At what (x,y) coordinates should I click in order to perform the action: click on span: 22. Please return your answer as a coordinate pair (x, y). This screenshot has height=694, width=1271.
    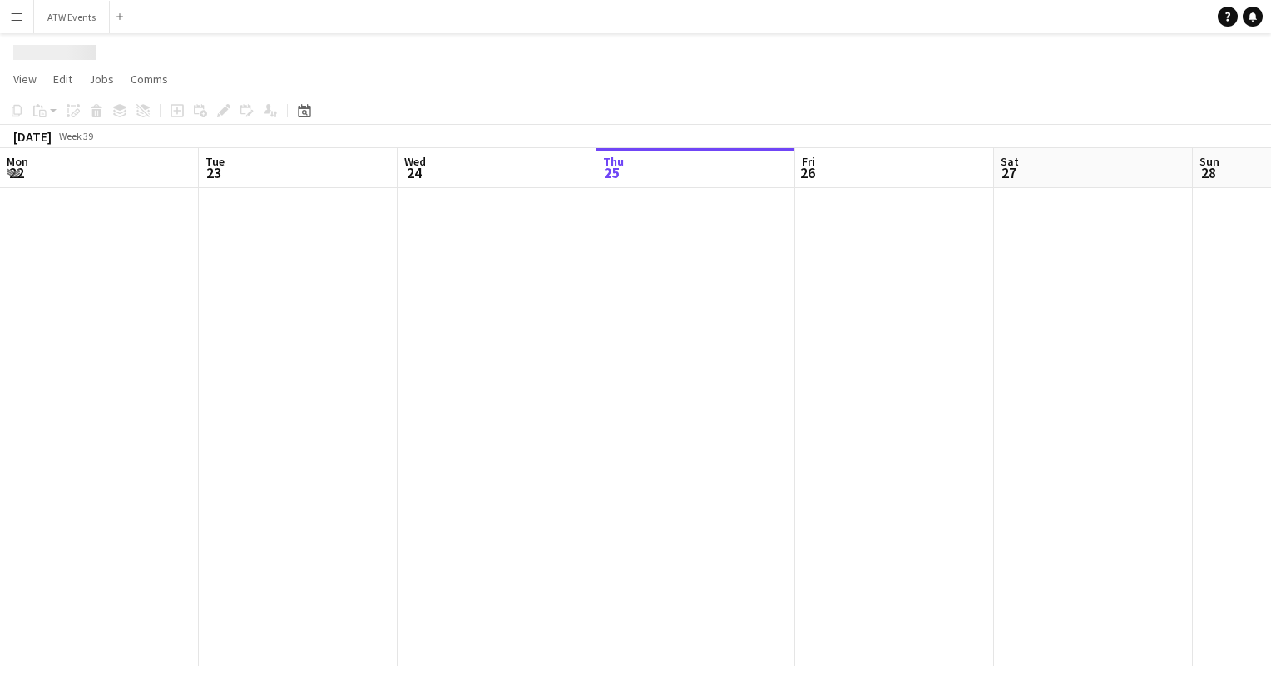
    Looking at the image, I should click on (16, 172).